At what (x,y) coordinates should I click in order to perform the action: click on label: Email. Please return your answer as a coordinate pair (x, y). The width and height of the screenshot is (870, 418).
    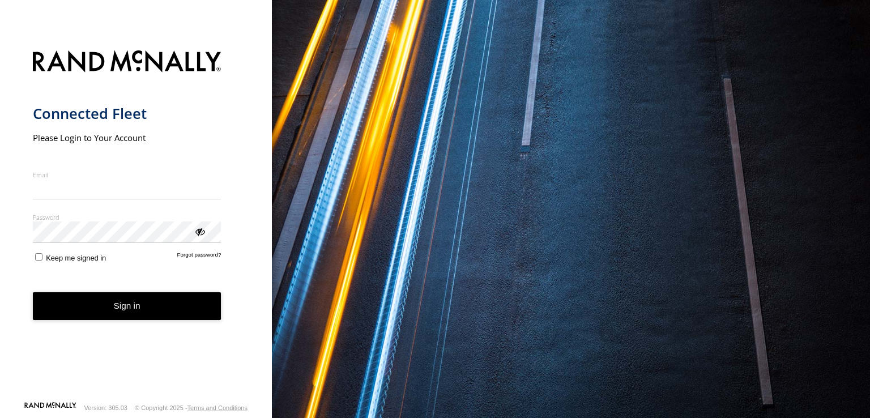
    Looking at the image, I should click on (127, 174).